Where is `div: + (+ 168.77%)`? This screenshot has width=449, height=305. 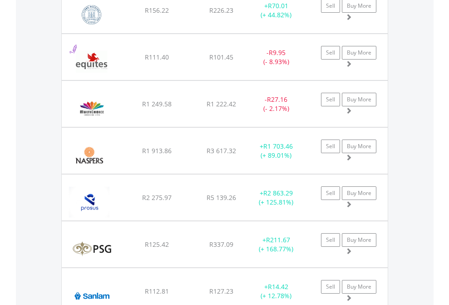
div: + (+ 168.77%) is located at coordinates (276, 244).